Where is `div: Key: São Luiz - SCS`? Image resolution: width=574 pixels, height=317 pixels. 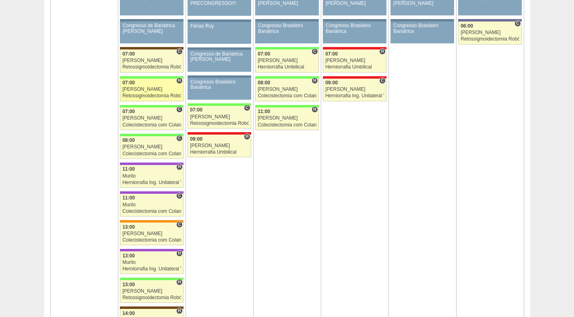
div: Key: São Luiz - SCS is located at coordinates (151, 221).